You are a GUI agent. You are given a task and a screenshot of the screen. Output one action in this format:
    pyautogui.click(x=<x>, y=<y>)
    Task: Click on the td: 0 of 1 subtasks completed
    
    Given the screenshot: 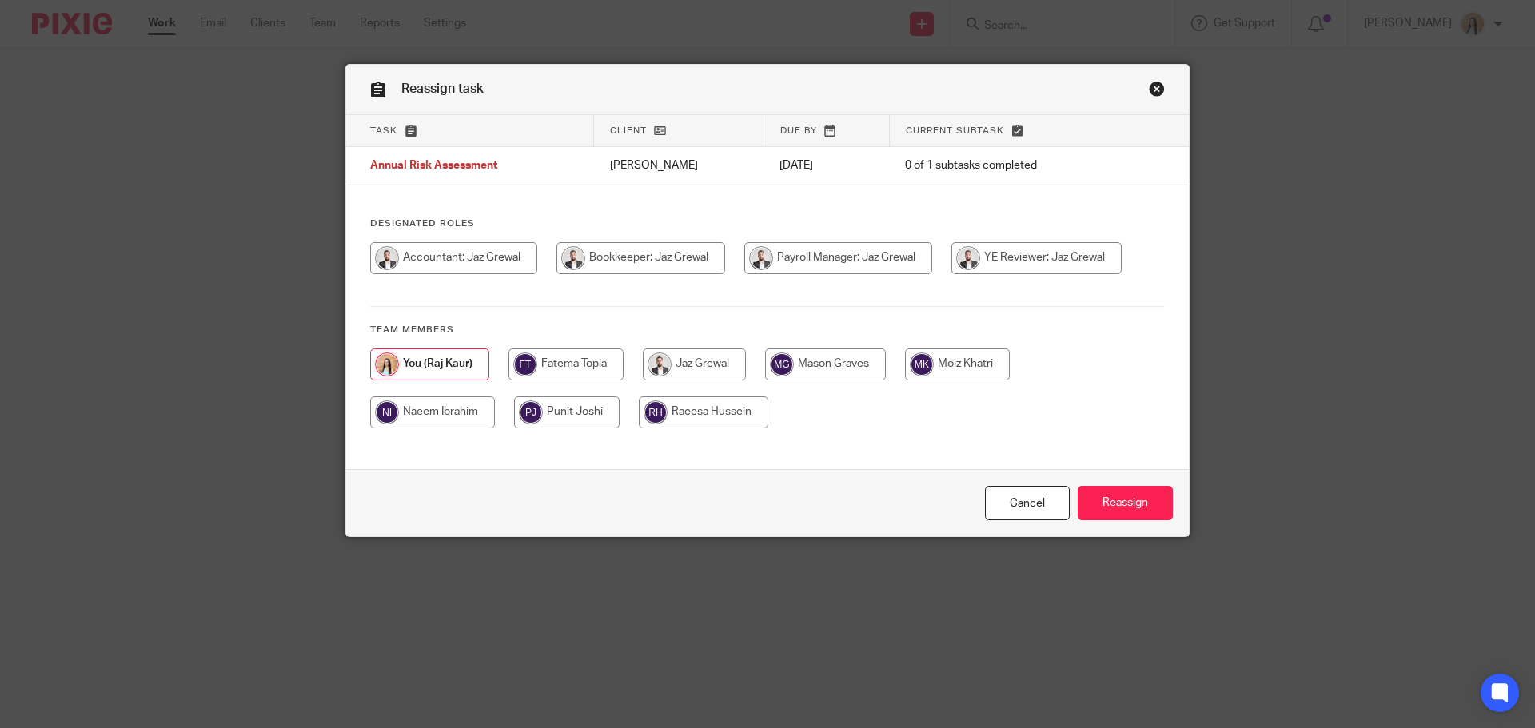 What is the action you would take?
    pyautogui.click(x=1005, y=166)
    